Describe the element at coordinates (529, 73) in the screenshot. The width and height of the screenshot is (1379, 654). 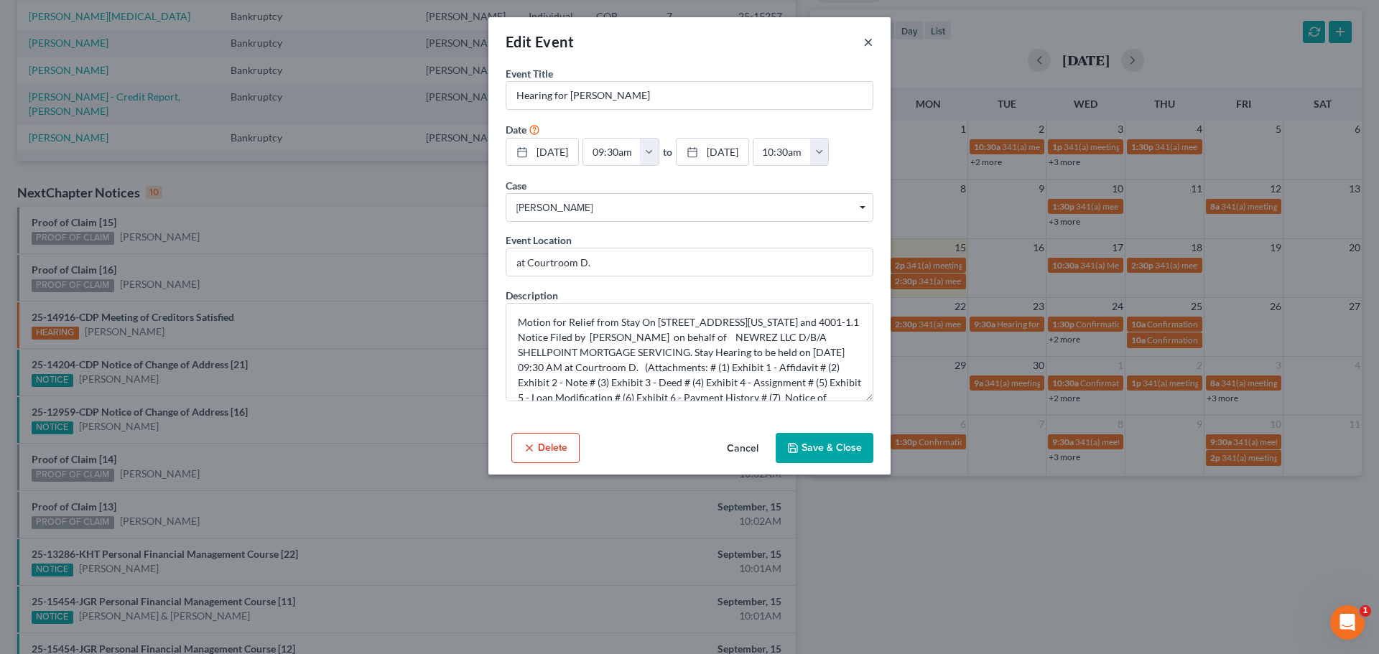
I see `span: Event Title` at that location.